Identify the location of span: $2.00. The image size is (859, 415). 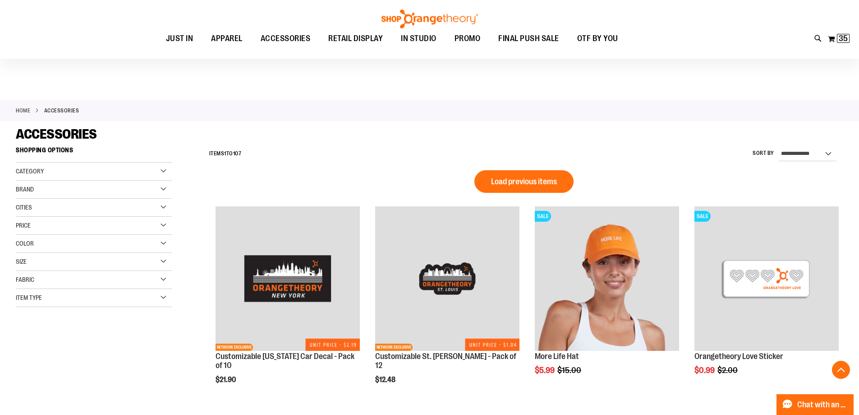
(728, 370).